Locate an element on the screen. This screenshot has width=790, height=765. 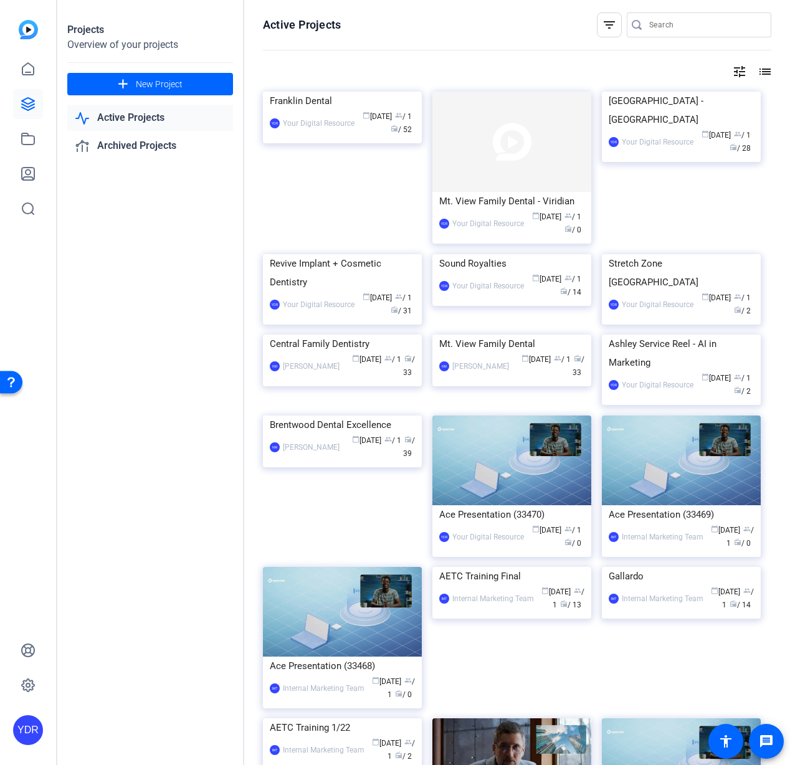
div: Ace Presentation (33470) is located at coordinates (512, 515).